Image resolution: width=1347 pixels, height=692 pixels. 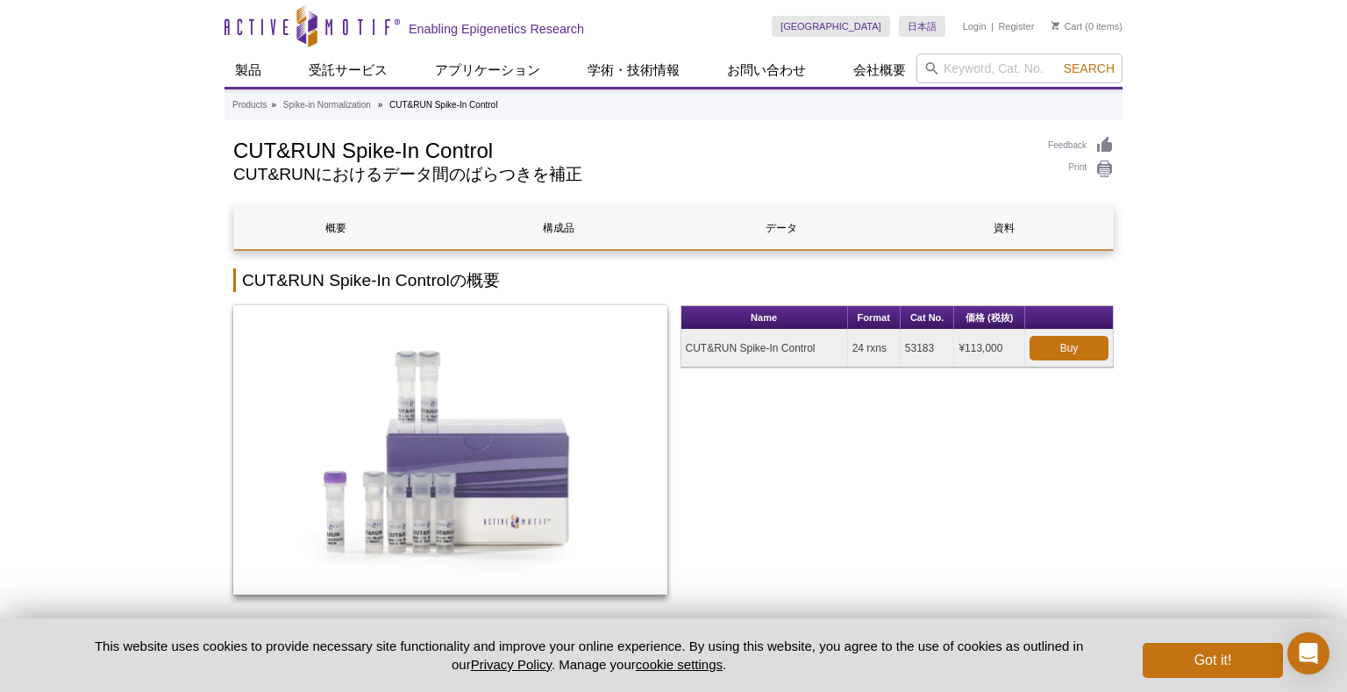 What do you see at coordinates (1086, 26) in the screenshot?
I see `li: (0 items)` at bounding box center [1086, 26].